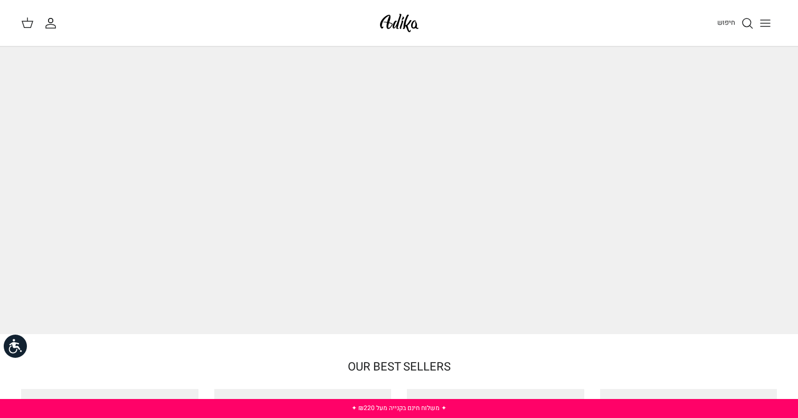  What do you see at coordinates (399, 408) in the screenshot?
I see `a: ✦ משלוח חינם בקנייה מעל ₪220 ✦` at bounding box center [399, 408].